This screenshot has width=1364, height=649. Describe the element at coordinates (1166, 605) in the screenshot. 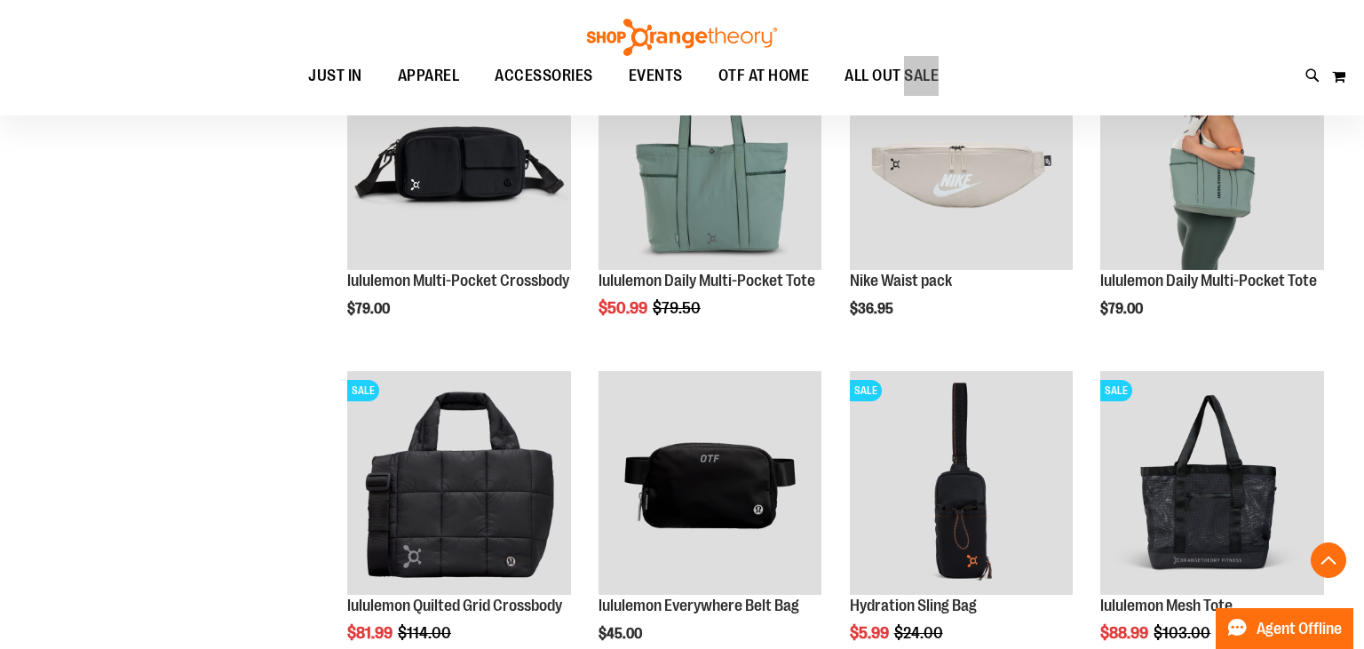

I see `a: lululemon Mesh Tote` at that location.